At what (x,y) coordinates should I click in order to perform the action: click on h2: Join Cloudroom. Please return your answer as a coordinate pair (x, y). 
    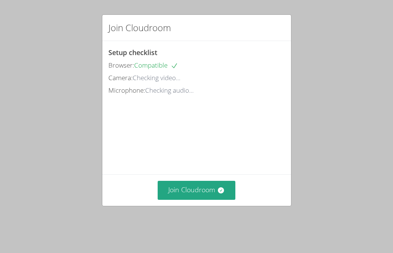
    Looking at the image, I should click on (140, 28).